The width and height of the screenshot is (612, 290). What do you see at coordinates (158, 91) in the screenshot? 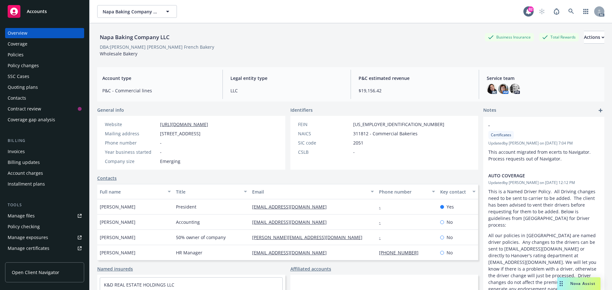
I see `span: P&C - Commercial lines` at bounding box center [158, 91].